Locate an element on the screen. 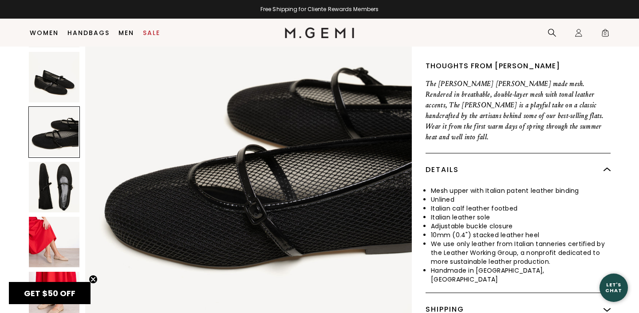 The image size is (639, 313). div: Details is located at coordinates (518, 170).